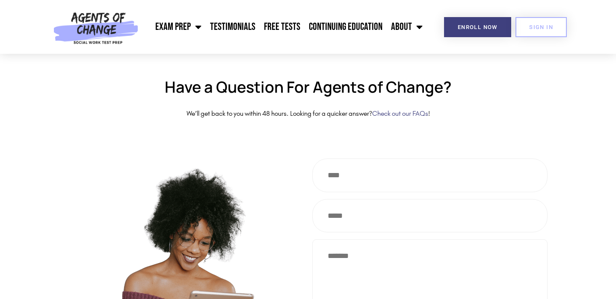 This screenshot has width=616, height=299. I want to click on h2: Have a Question For Agents of Change?, so click(308, 87).